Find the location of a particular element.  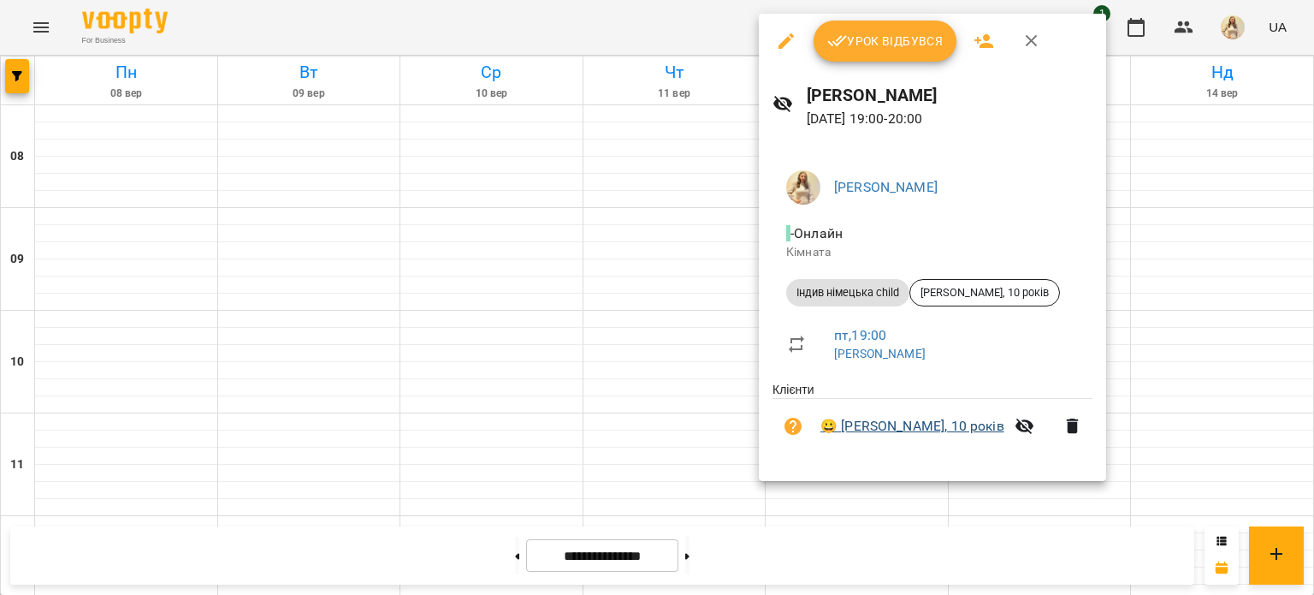

ul: Клієнти is located at coordinates (932, 420).